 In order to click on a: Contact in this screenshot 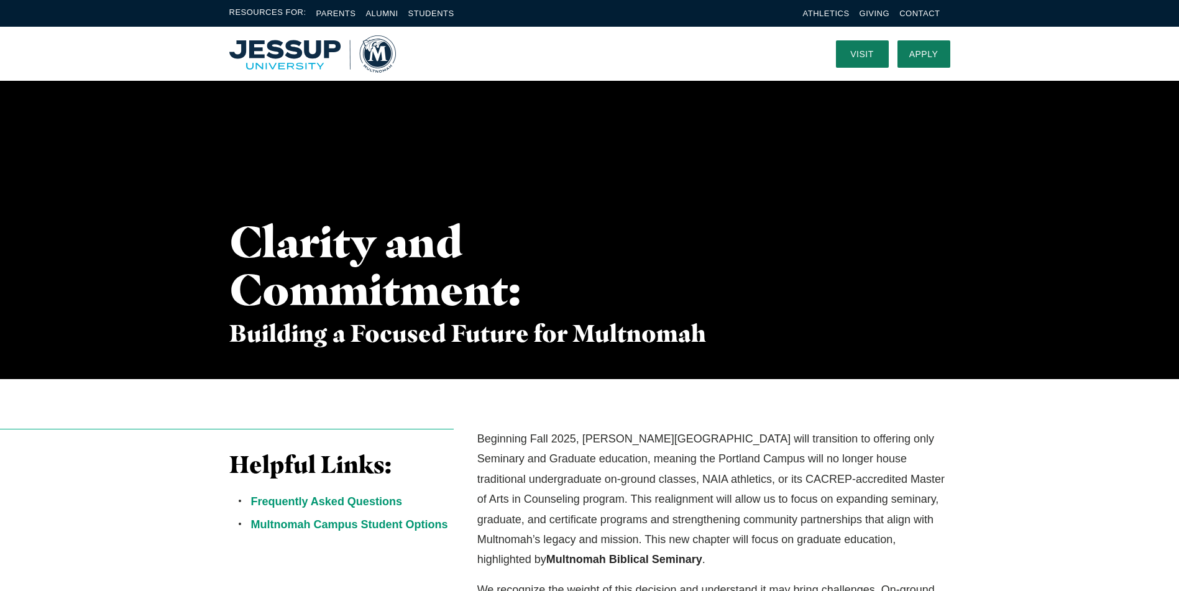, I will do `click(920, 13)`.